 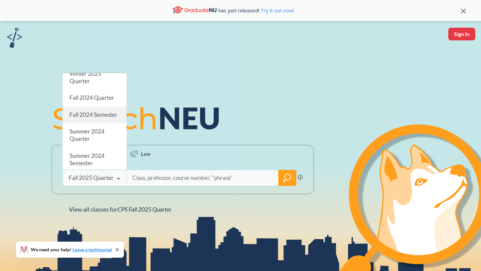 I want to click on div: magnifying glass, so click(x=287, y=178).